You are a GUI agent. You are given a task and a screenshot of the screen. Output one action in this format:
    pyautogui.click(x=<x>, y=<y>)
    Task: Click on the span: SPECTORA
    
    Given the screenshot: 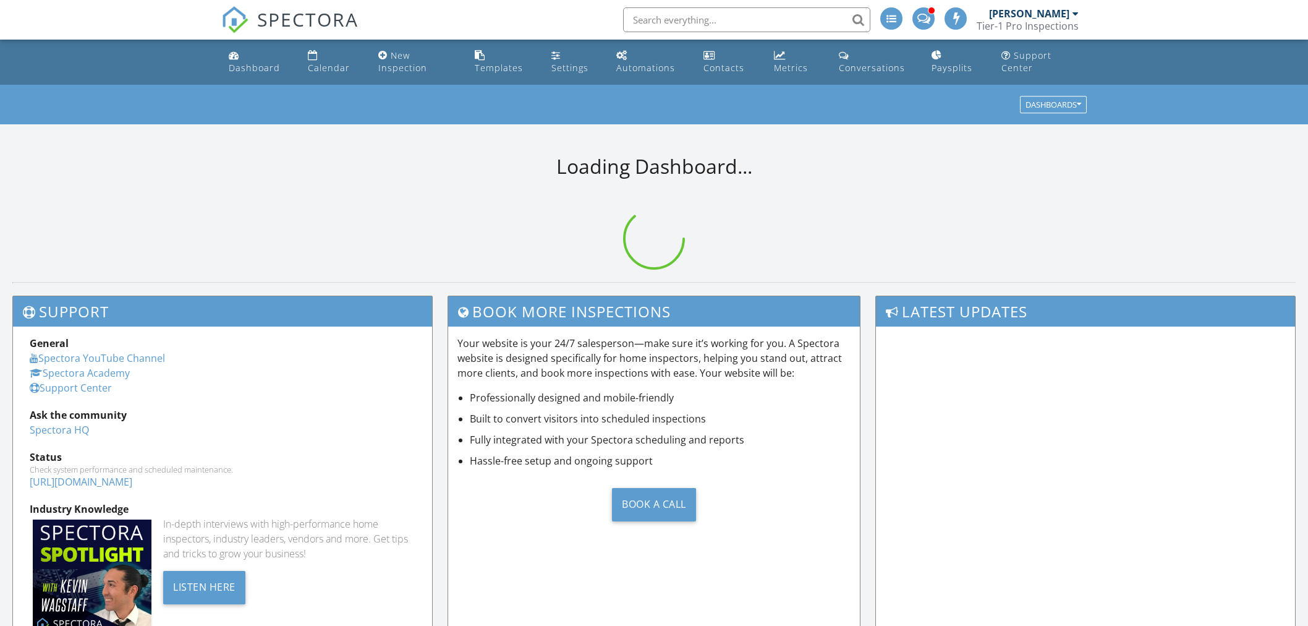 What is the action you would take?
    pyautogui.click(x=308, y=19)
    